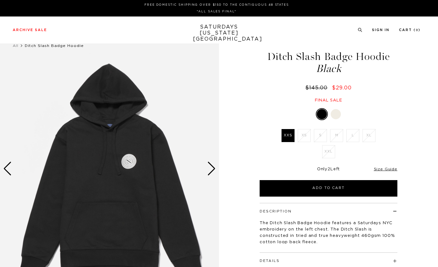 The height and width of the screenshot is (267, 438). What do you see at coordinates (16, 46) in the screenshot?
I see `a: All` at bounding box center [16, 46].